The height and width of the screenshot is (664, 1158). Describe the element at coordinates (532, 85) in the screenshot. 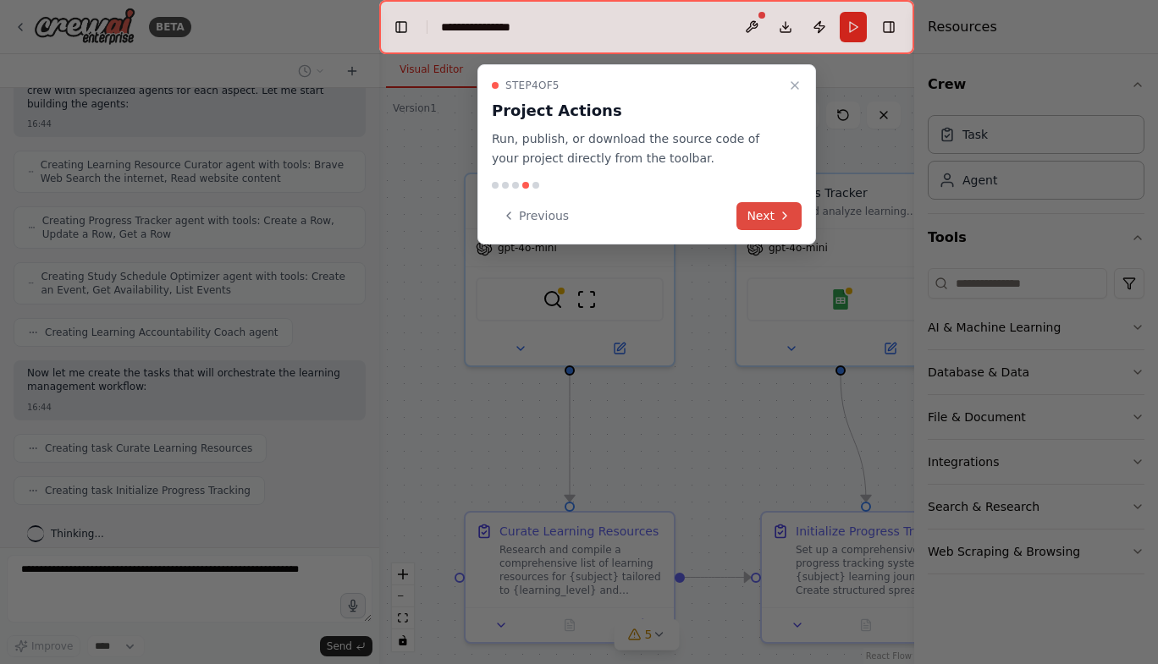

I see `span: Step 4 of 5` at that location.